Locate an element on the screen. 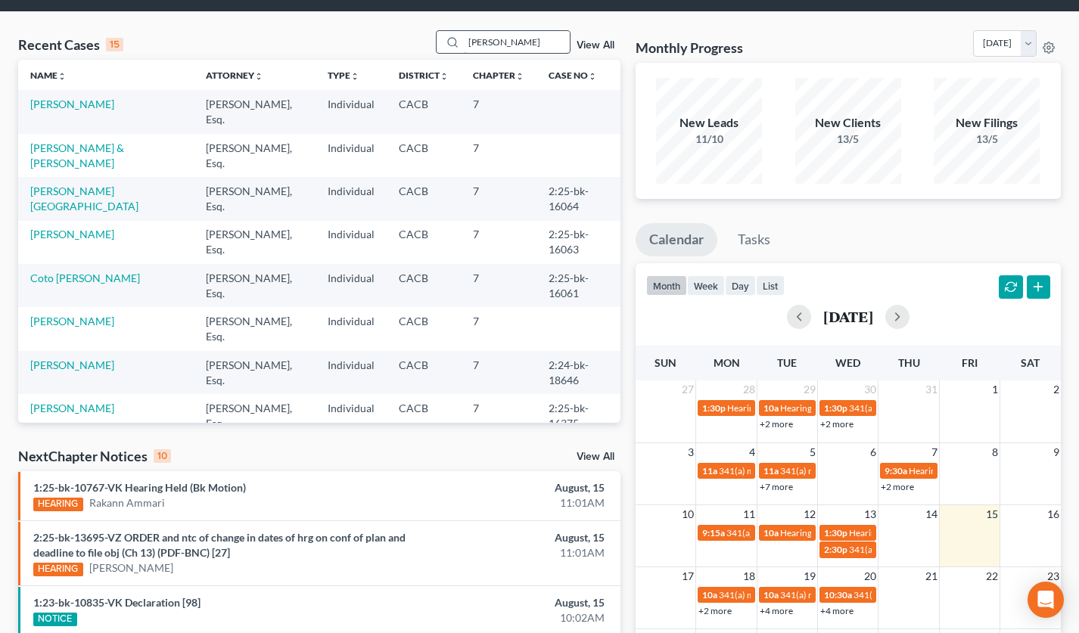 This screenshot has width=1079, height=633. span: 14 is located at coordinates (931, 514).